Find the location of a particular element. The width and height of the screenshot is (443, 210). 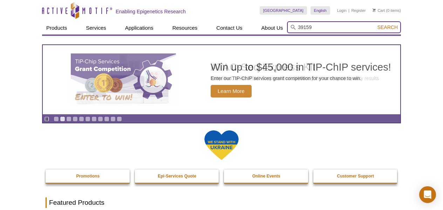

a: Services is located at coordinates (96, 28).